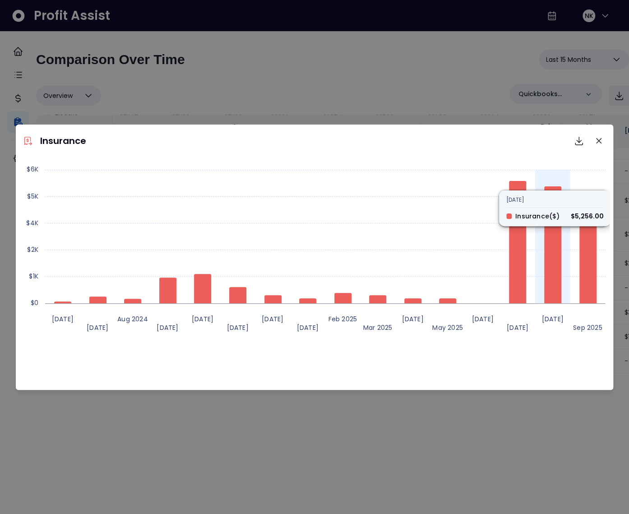 The image size is (629, 514). I want to click on text: Aug 2024, so click(133, 319).